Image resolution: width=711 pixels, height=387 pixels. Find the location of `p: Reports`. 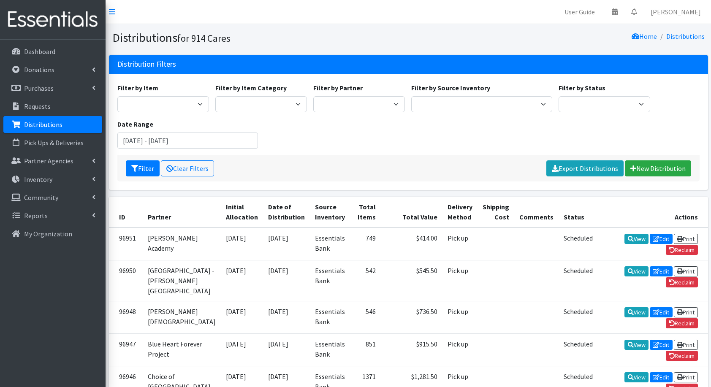

p: Reports is located at coordinates (36, 216).